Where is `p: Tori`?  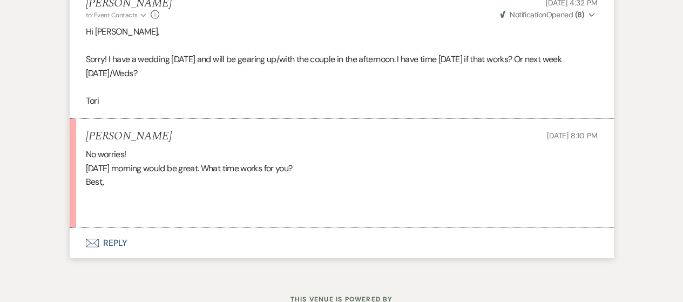 p: Tori is located at coordinates (342, 101).